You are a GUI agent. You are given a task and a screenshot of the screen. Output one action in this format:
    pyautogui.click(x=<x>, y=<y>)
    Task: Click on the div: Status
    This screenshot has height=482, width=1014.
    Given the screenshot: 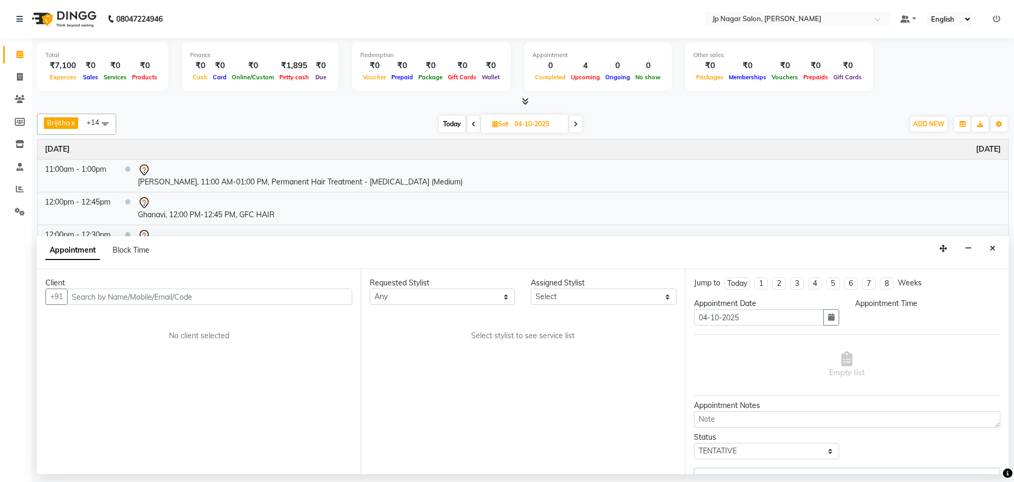 What is the action you would take?
    pyautogui.click(x=766, y=437)
    